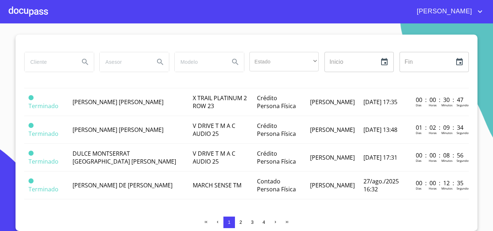 This screenshot has width=493, height=231. I want to click on button: 2, so click(241, 223).